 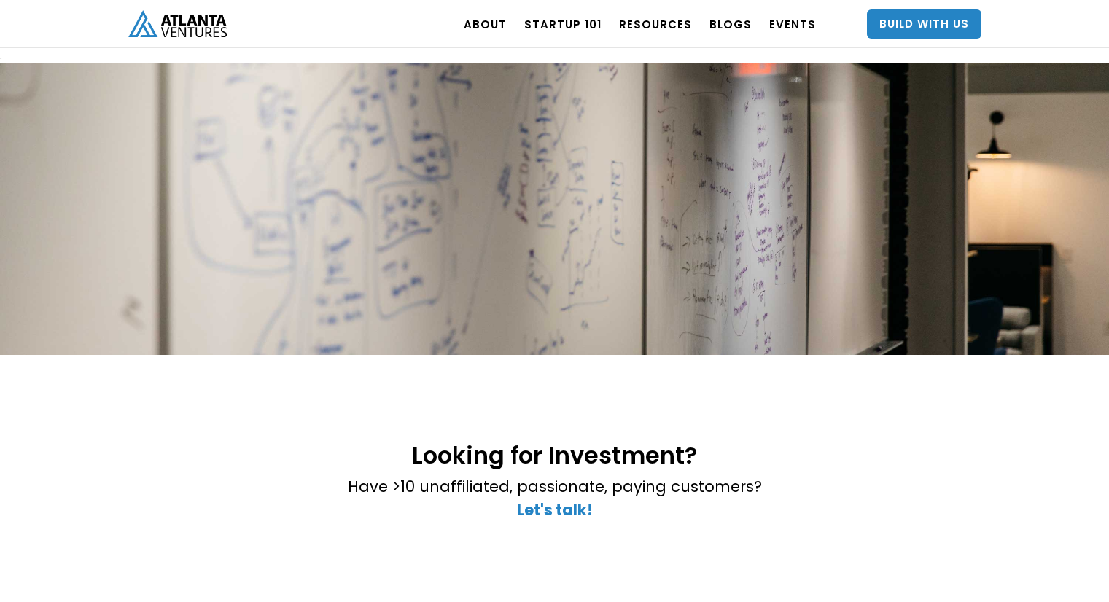 What do you see at coordinates (485, 24) in the screenshot?
I see `a: ABOUT` at bounding box center [485, 24].